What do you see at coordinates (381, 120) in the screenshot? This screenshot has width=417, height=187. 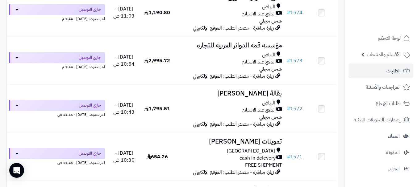 I see `a: إشعارات التحويلات البنكية` at bounding box center [381, 120].